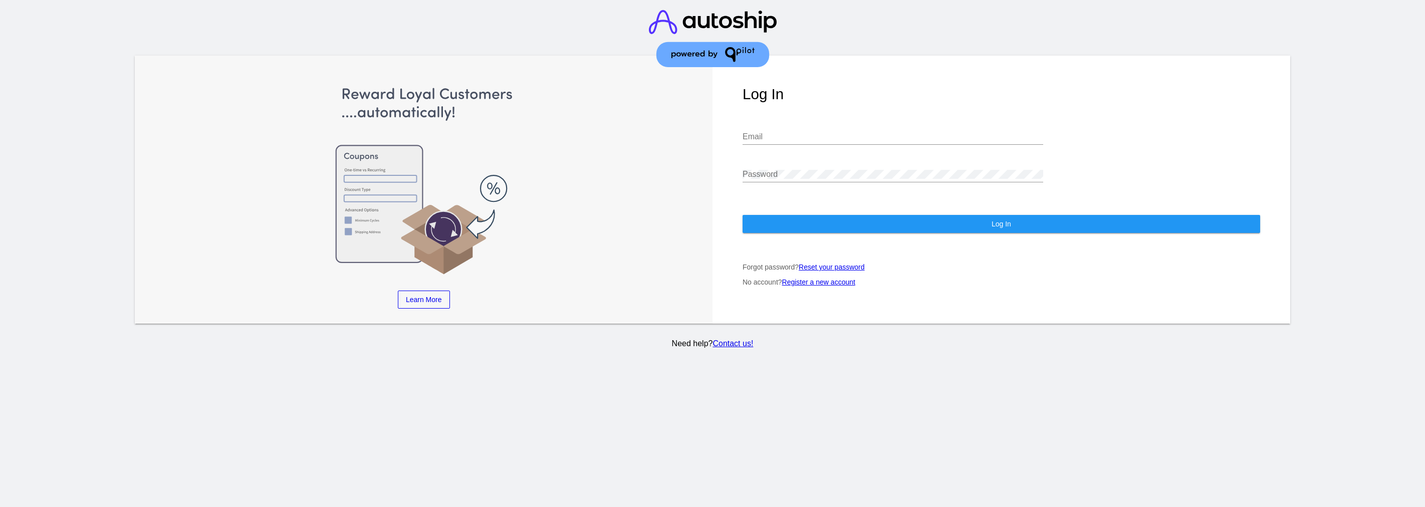 This screenshot has width=1425, height=507. I want to click on p: Need help?, so click(713, 344).